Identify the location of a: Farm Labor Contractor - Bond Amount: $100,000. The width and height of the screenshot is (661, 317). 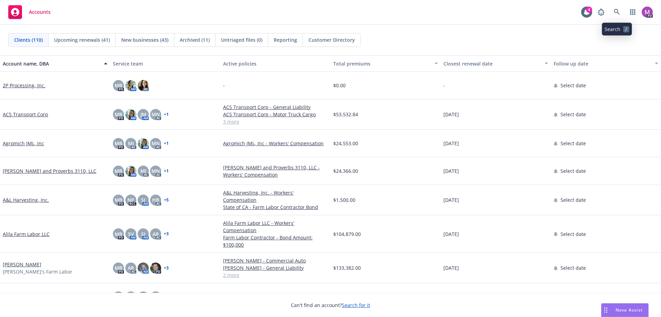
(276, 241).